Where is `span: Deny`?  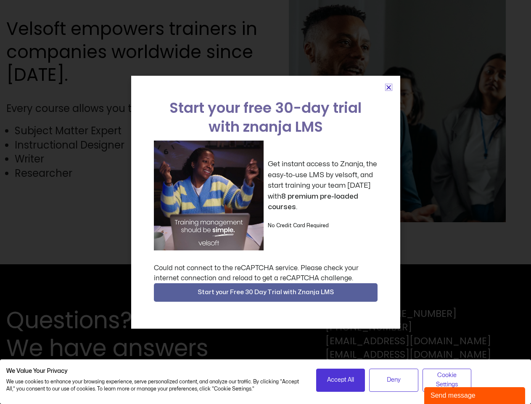
span: Deny is located at coordinates (394, 380).